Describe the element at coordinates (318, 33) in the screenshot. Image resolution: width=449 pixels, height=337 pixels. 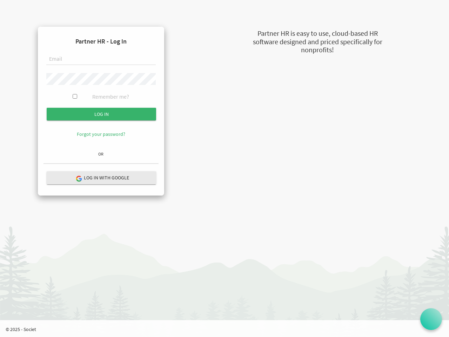
I see `div: Partner HR is easy to use, cloud-based HR` at that location.